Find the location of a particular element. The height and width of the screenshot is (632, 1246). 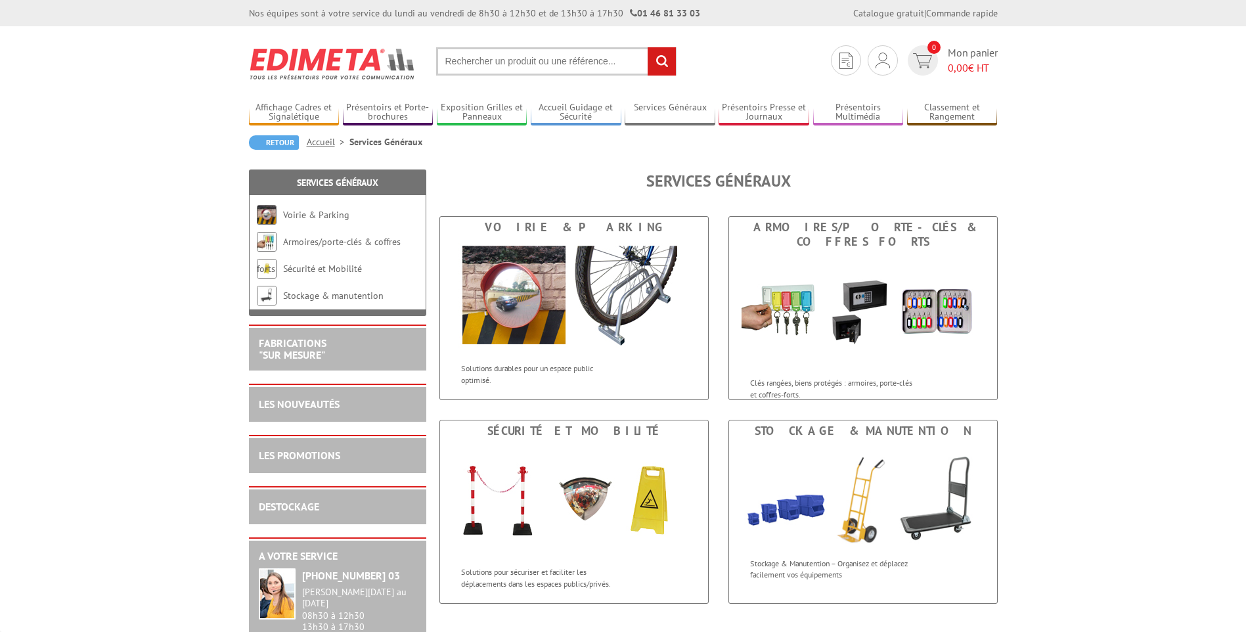

a: Commande rapide is located at coordinates (962, 13).